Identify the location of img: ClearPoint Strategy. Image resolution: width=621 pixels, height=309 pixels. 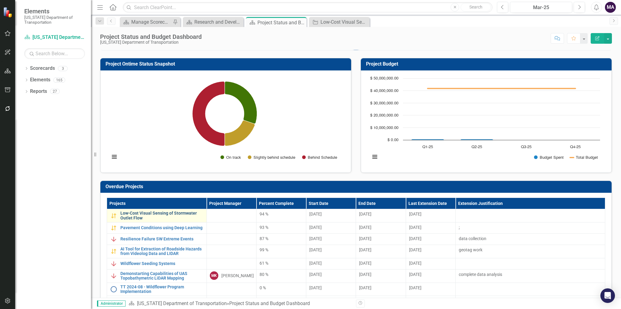
(8, 12).